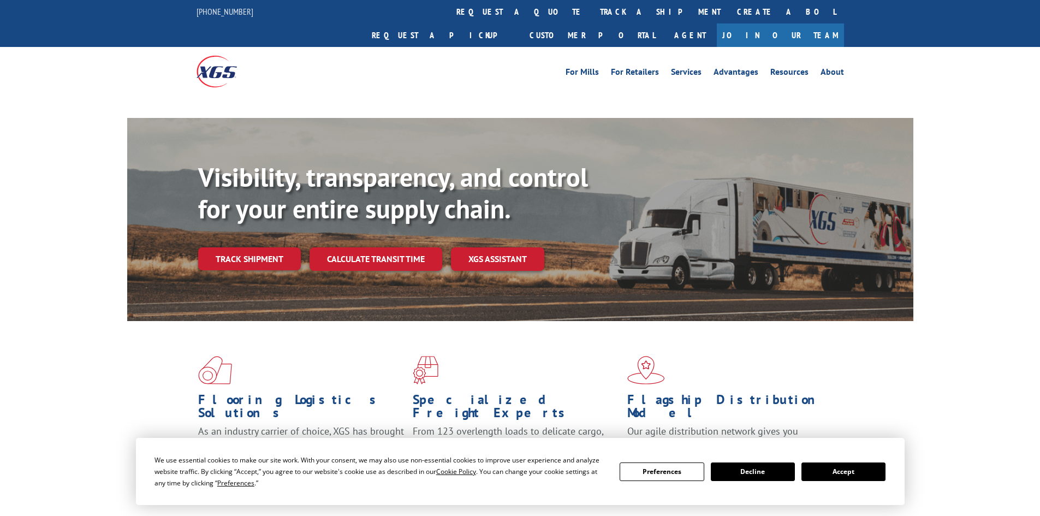  I want to click on a: For Mills, so click(582, 74).